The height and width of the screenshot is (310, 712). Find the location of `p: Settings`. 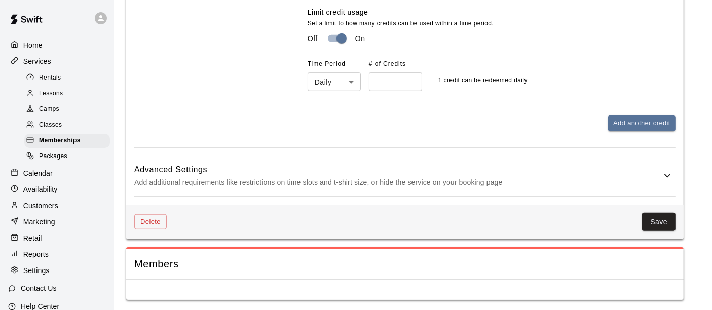

p: Settings is located at coordinates (36, 270).